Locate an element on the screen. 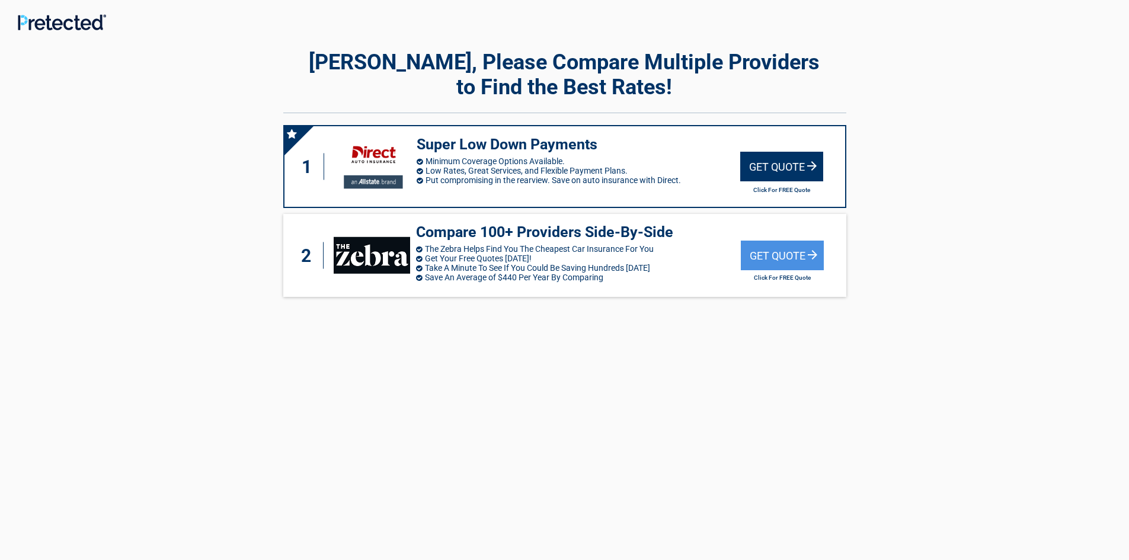  li: Minimum Coverage Options Available. is located at coordinates (579, 161).